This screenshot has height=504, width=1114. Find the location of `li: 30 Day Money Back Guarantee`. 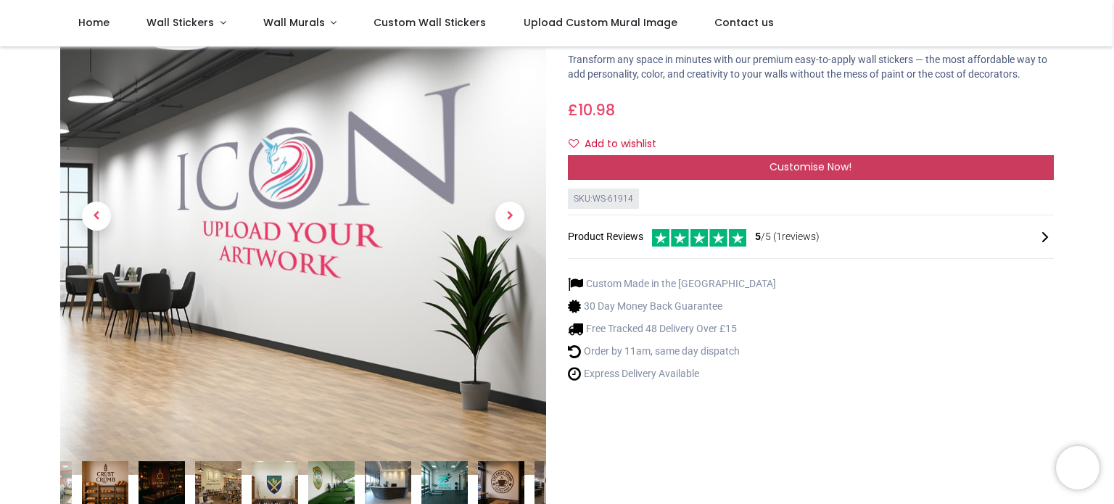

li: 30 Day Money Back Guarantee is located at coordinates (671, 306).